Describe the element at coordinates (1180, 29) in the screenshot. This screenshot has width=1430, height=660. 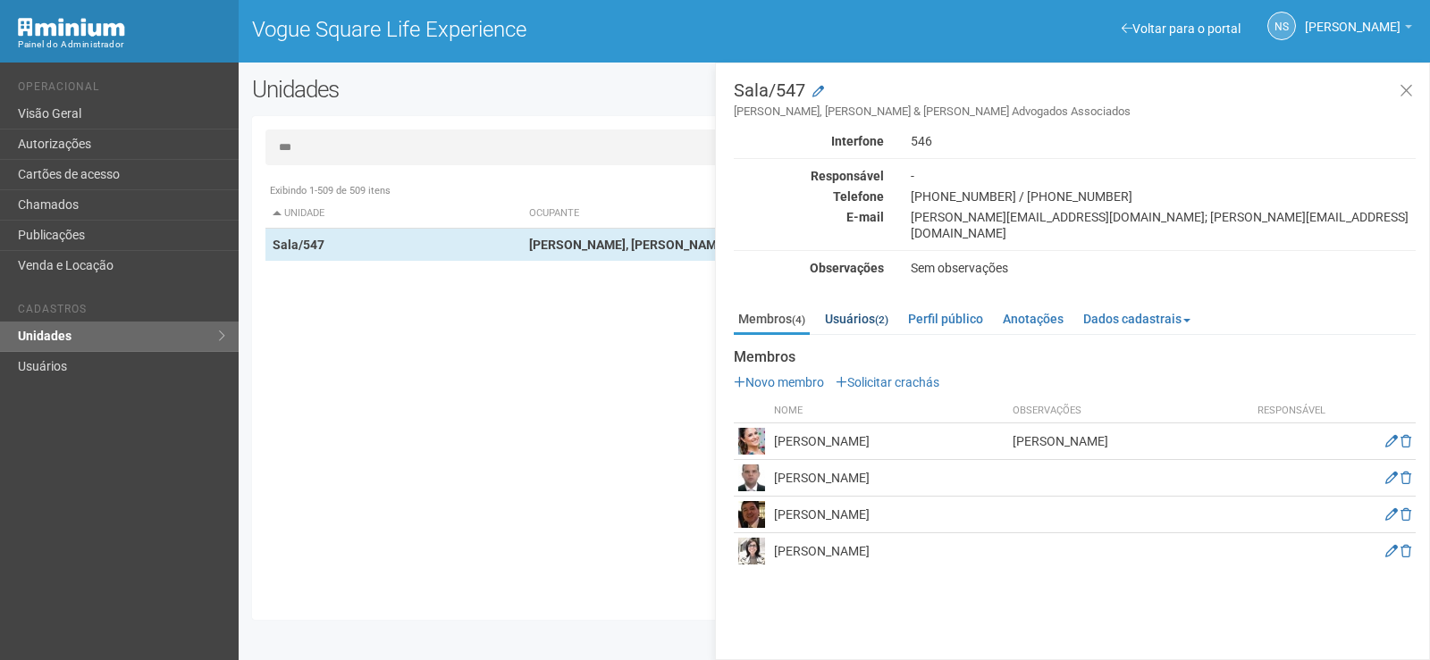
I see `a: Voltar para o portal` at that location.